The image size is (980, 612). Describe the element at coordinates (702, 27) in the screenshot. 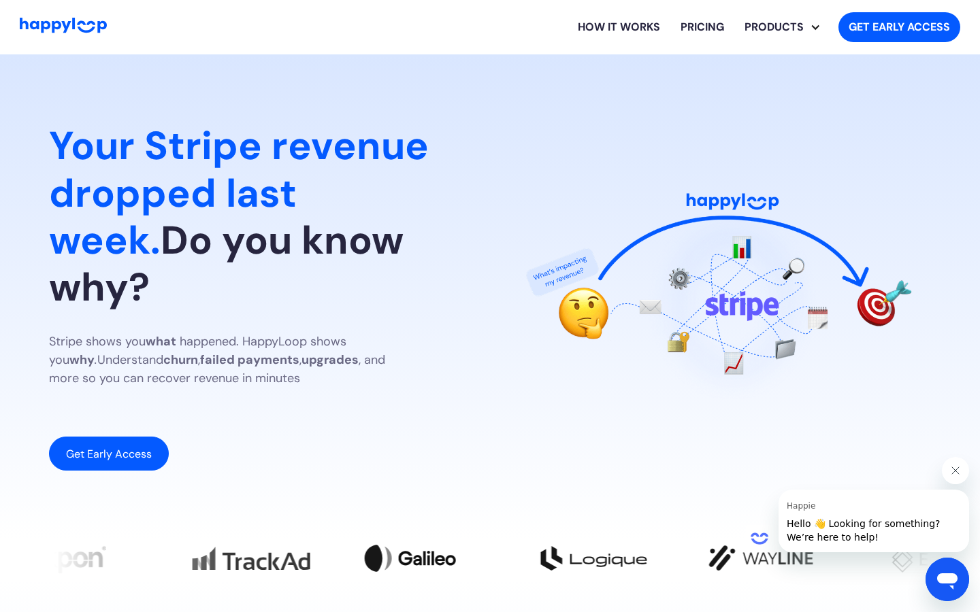

I see `a: View HappyLoop pricing plans` at that location.